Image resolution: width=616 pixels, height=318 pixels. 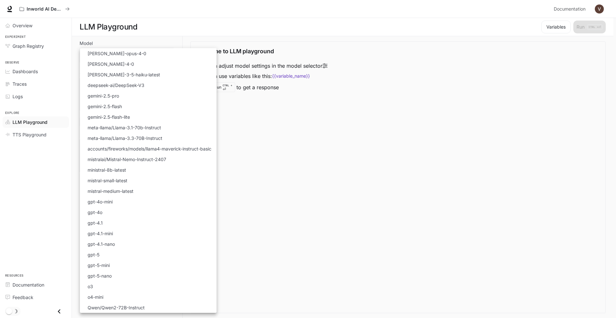 I want to click on p: accounts/fireworks/models/llama4-maverick-instruct-basic, so click(x=150, y=149).